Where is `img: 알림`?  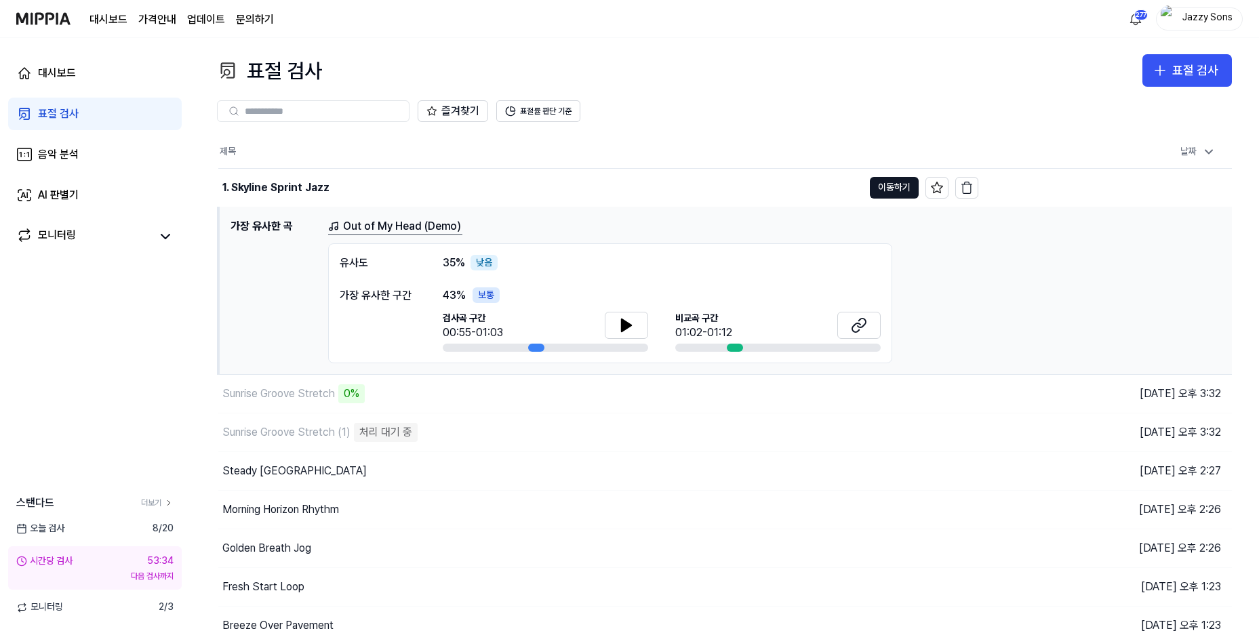
img: 알림 is located at coordinates (1136, 19).